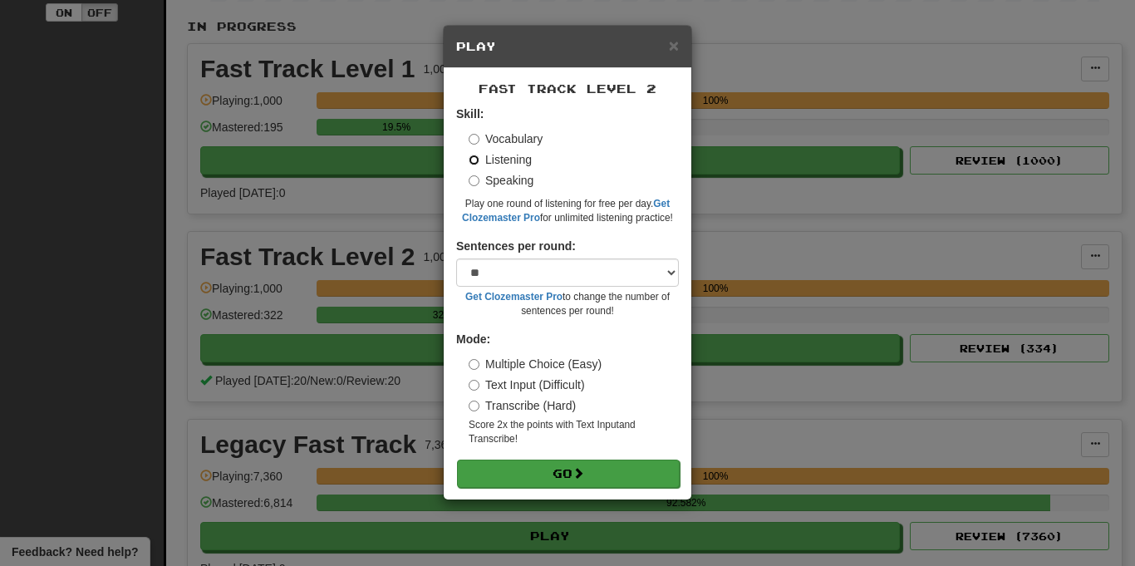  What do you see at coordinates (674, 45) in the screenshot?
I see `button: Close` at bounding box center [674, 45].